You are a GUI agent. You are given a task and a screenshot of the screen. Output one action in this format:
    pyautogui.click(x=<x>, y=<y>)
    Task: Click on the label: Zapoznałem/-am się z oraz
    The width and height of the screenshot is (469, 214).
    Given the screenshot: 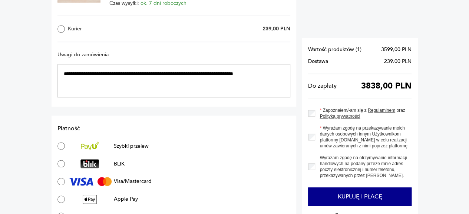 What is the action you would take?
    pyautogui.click(x=363, y=113)
    